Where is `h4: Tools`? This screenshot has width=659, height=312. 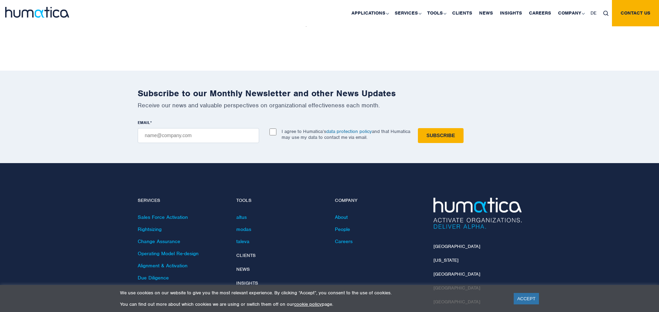 h4: Tools is located at coordinates (280, 200).